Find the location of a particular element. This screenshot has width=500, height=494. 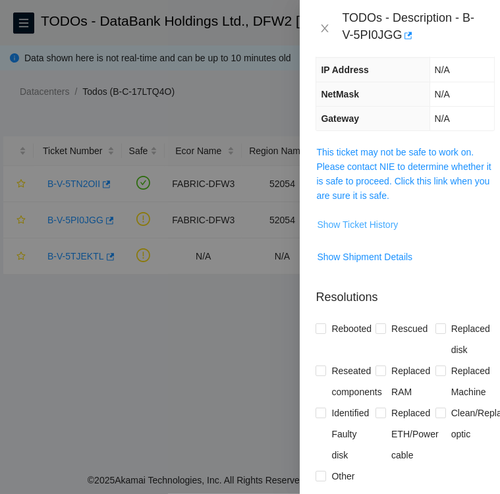

div: TODOs - Description - B-V-5PI0JGG is located at coordinates (413, 28).